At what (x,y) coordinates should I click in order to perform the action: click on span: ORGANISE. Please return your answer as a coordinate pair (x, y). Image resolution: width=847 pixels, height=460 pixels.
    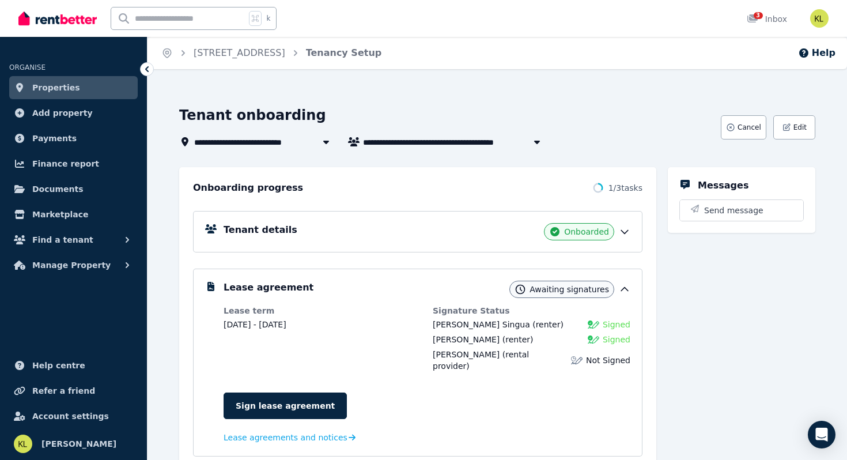
    Looking at the image, I should click on (27, 67).